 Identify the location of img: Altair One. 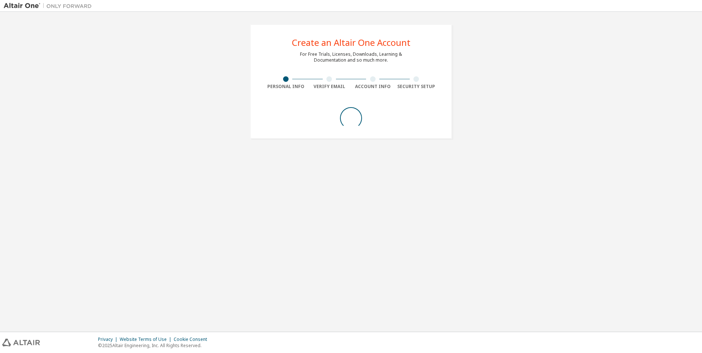
(50, 6).